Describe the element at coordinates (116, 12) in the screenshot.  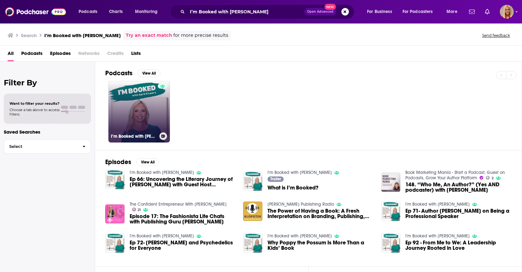
I see `span: Charts` at that location.